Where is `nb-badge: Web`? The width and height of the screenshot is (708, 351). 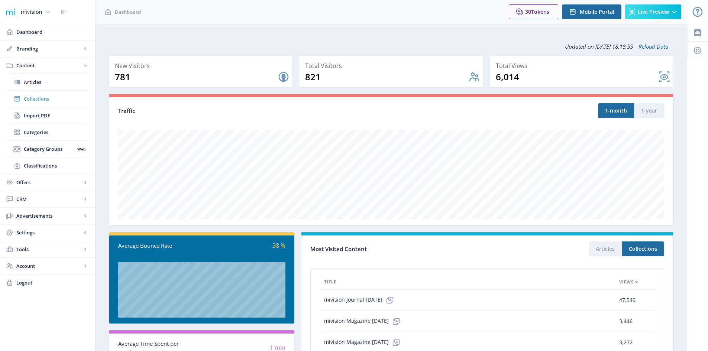
nb-badge: Web is located at coordinates (81, 149).